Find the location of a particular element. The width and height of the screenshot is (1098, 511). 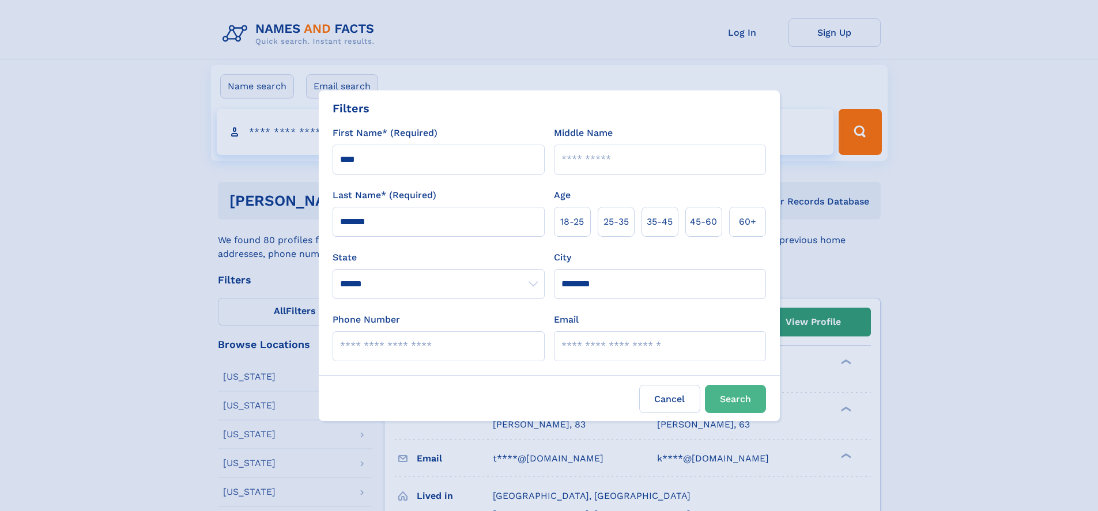

div: Filters is located at coordinates (351, 108).